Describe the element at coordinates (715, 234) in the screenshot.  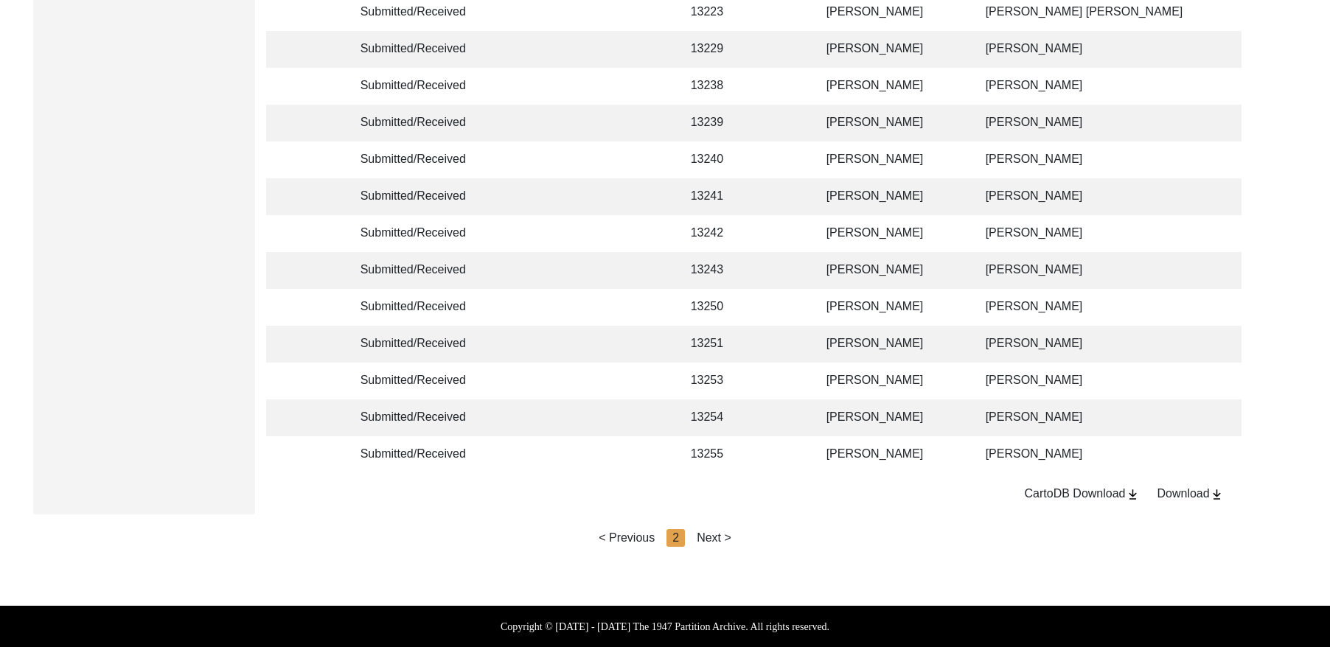
I see `td: 13242` at that location.